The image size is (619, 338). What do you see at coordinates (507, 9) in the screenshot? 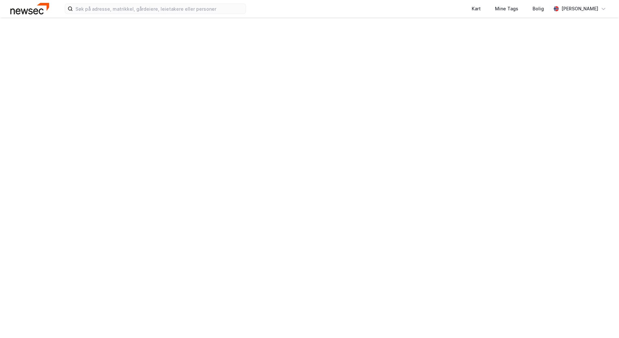
I see `div: Mine Tags` at bounding box center [507, 9].